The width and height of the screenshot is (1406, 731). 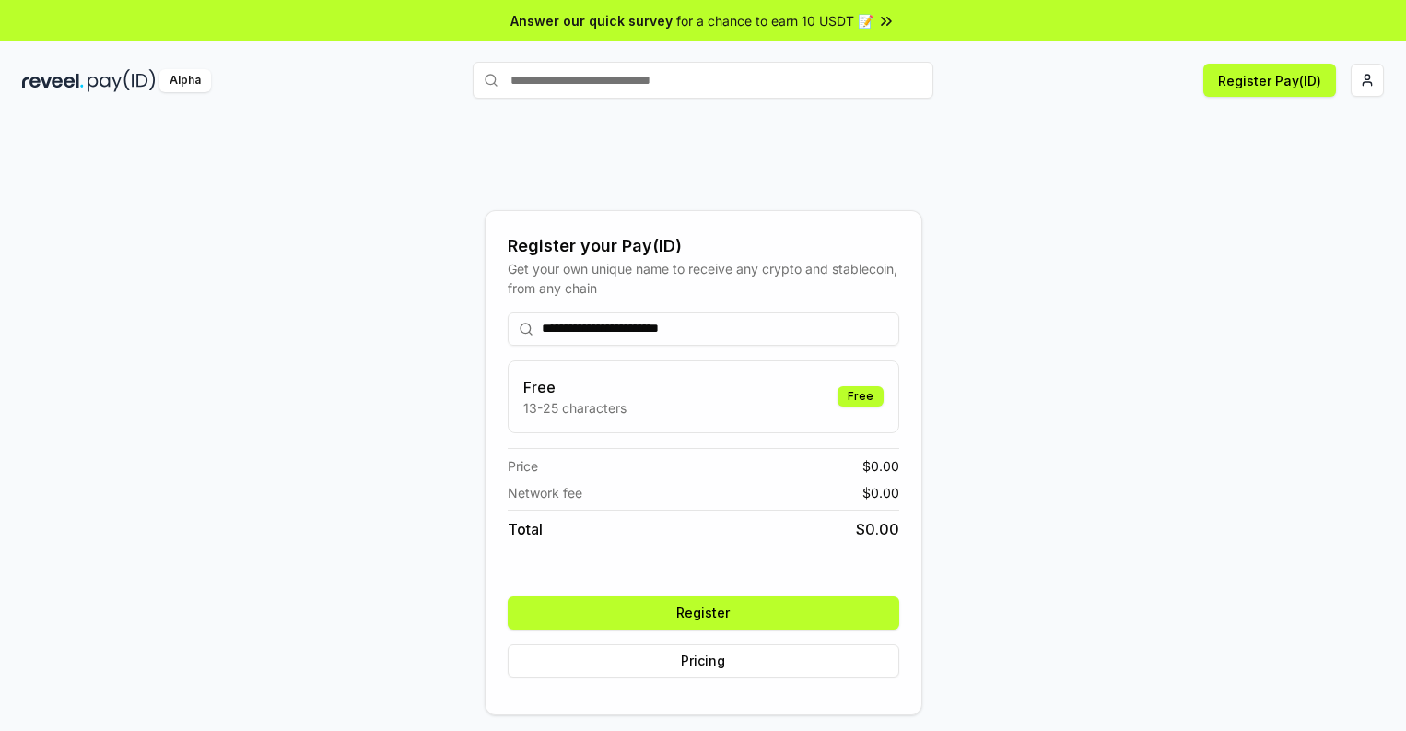 What do you see at coordinates (525, 529) in the screenshot?
I see `span: Total` at bounding box center [525, 529].